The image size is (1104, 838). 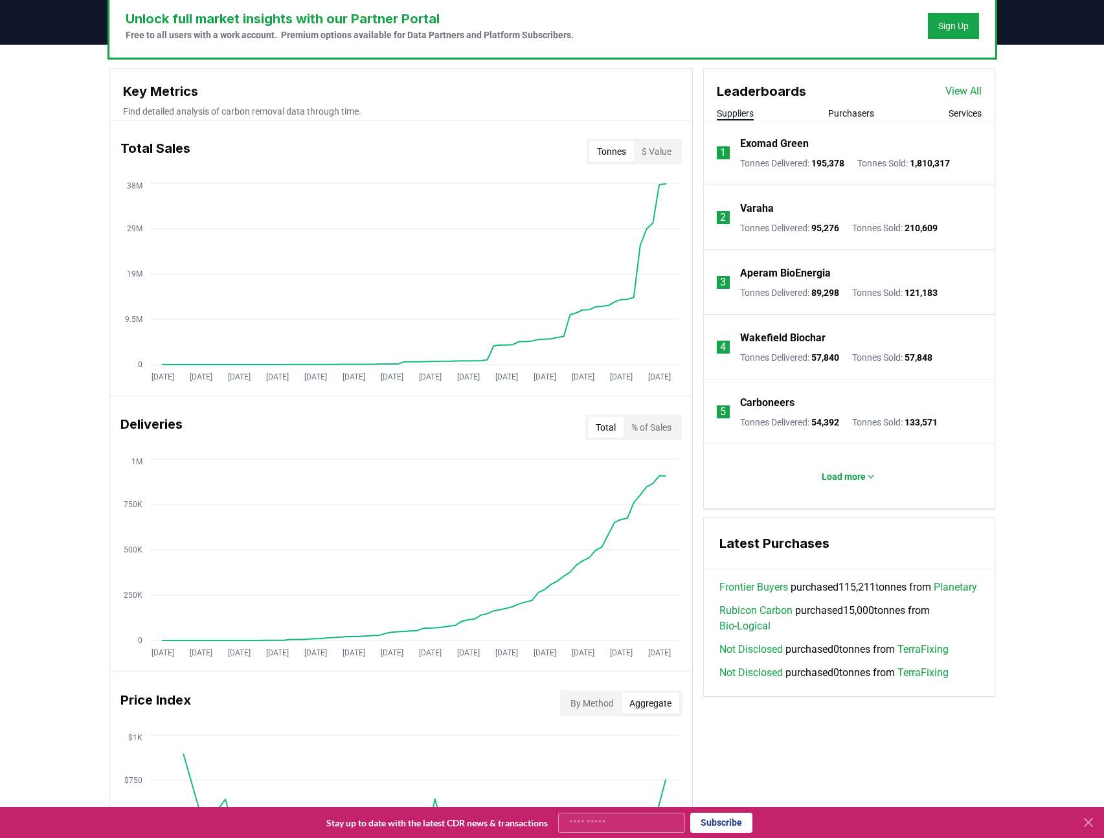 What do you see at coordinates (921, 228) in the screenshot?
I see `span: 210,609` at bounding box center [921, 228].